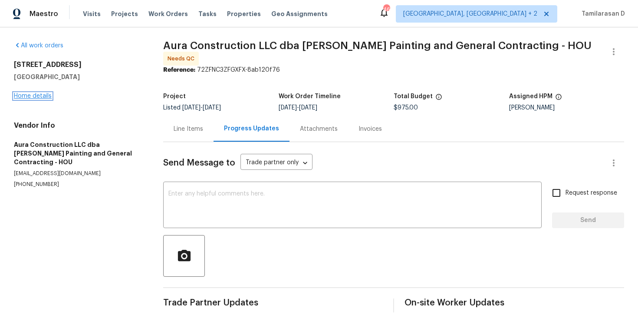  What do you see at coordinates (92, 14) in the screenshot?
I see `span: Visits` at bounding box center [92, 14].